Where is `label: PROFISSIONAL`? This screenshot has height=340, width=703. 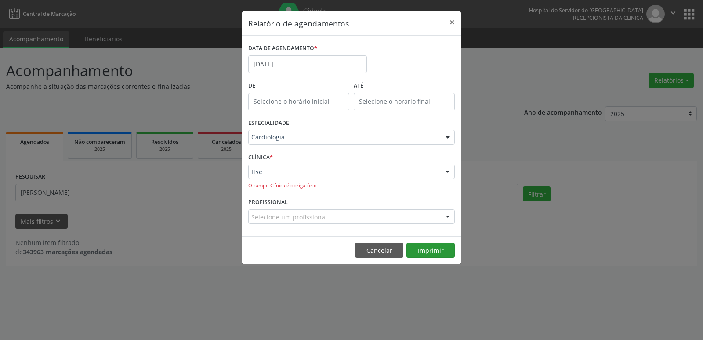 label: PROFISSIONAL is located at coordinates (268, 202).